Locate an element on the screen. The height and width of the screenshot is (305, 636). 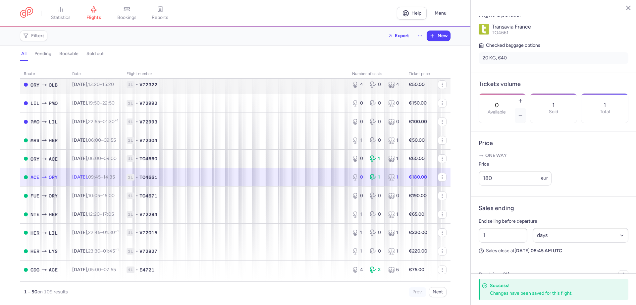
button: Filters is located at coordinates (33, 36).